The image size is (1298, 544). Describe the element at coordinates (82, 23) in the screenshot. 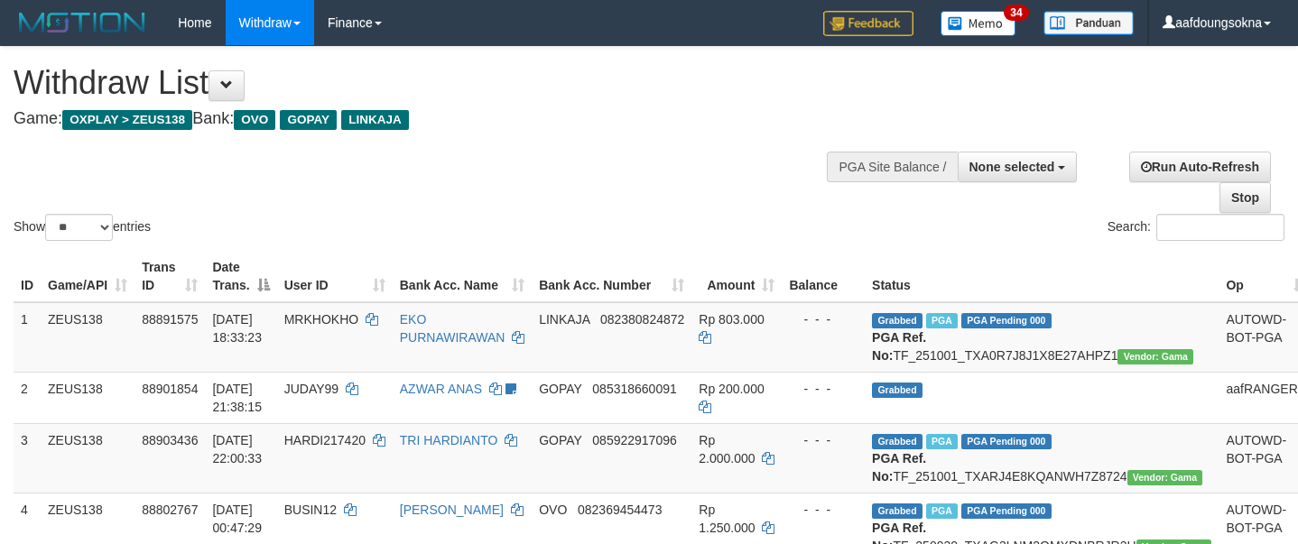

I see `img: MOTION_logo.png` at that location.